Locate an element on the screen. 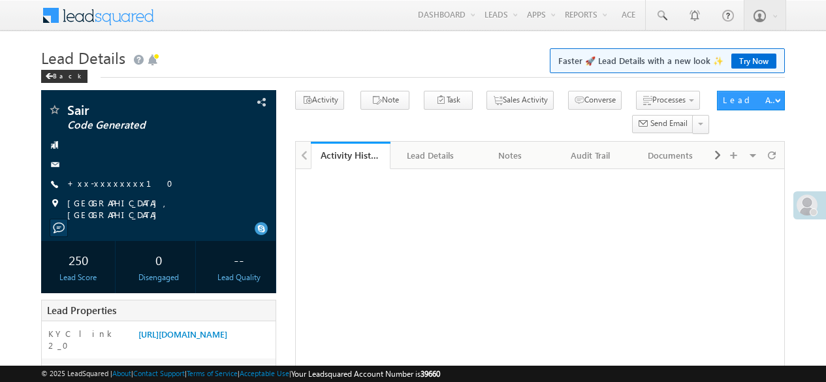  div: Audit Trail is located at coordinates (590, 155).